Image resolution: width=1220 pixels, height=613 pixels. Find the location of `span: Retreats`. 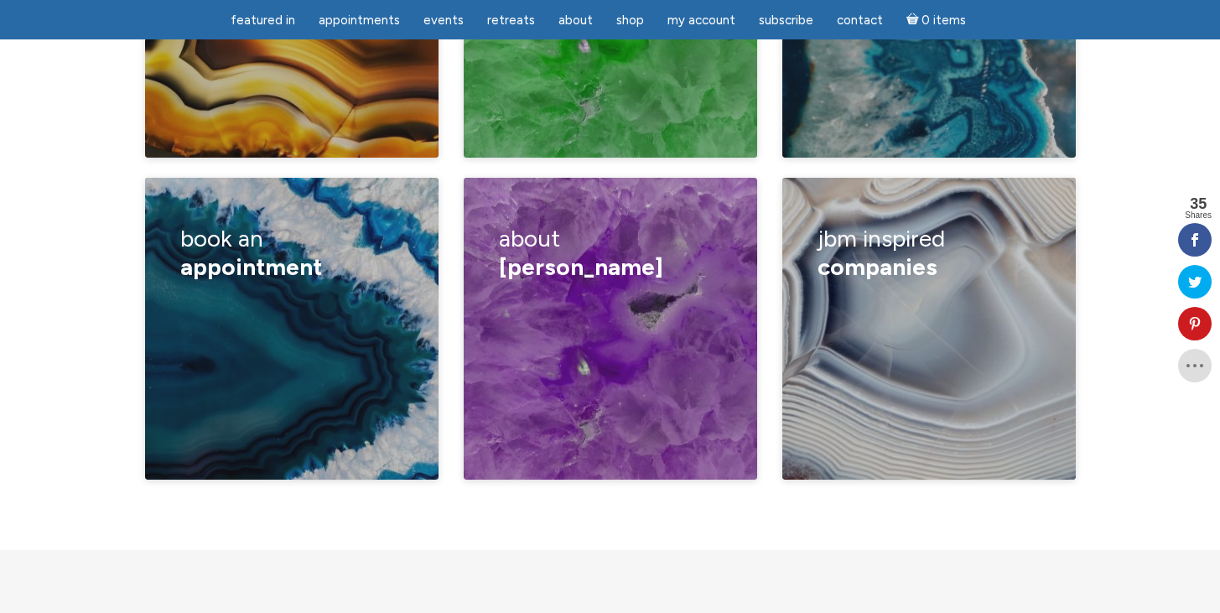

span: Retreats is located at coordinates (511, 20).